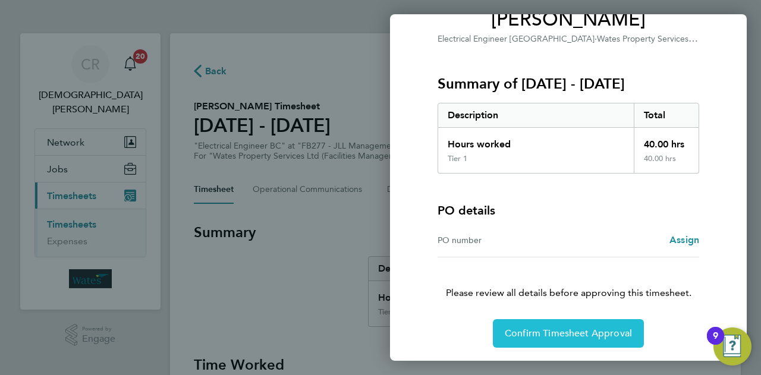  What do you see at coordinates (685, 240) in the screenshot?
I see `span: Assign` at bounding box center [685, 240].